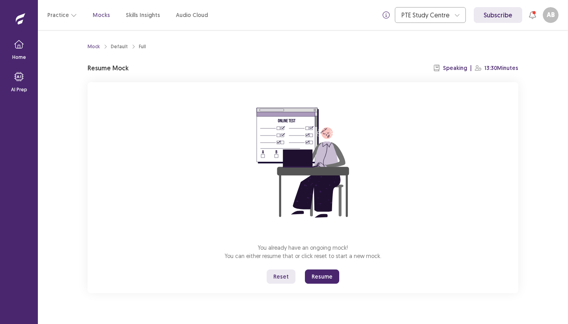 The height and width of the screenshot is (324, 568). I want to click on nav: breadcrumb, so click(117, 47).